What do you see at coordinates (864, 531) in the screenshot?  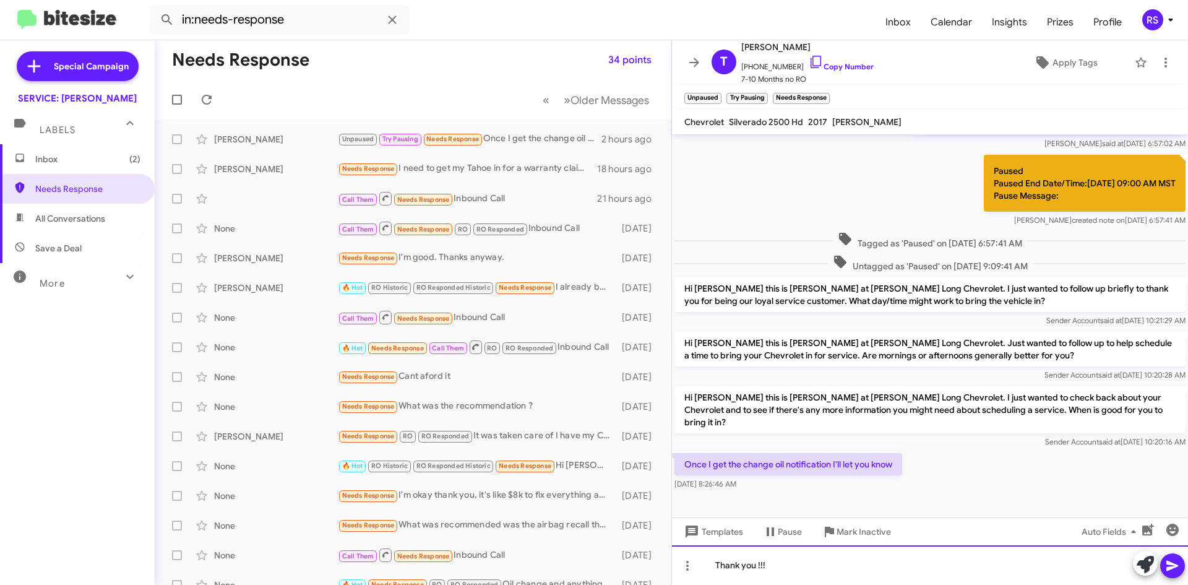 I see `span: Mark Inactive` at bounding box center [864, 531].